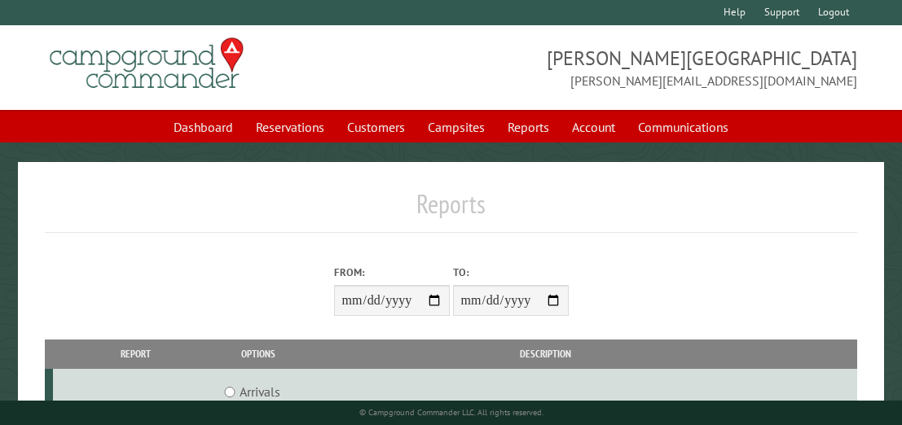 The image size is (902, 425). Describe the element at coordinates (258, 354) in the screenshot. I see `th: Options` at that location.